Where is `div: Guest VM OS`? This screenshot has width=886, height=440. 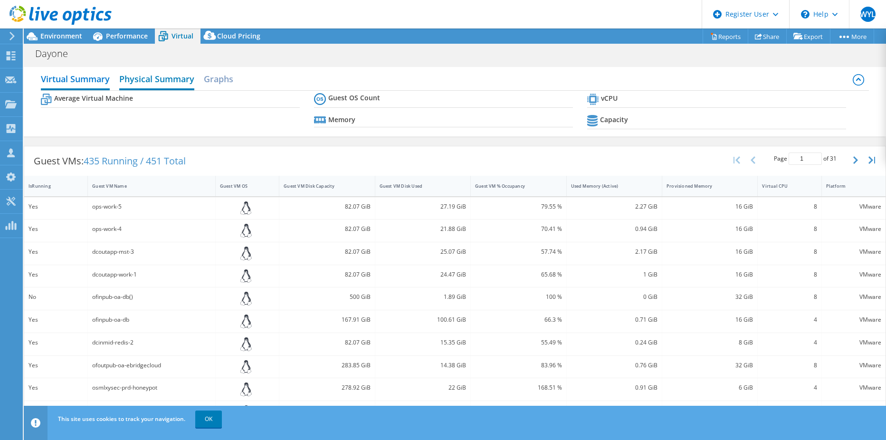 div: Guest VM OS is located at coordinates (241, 186).